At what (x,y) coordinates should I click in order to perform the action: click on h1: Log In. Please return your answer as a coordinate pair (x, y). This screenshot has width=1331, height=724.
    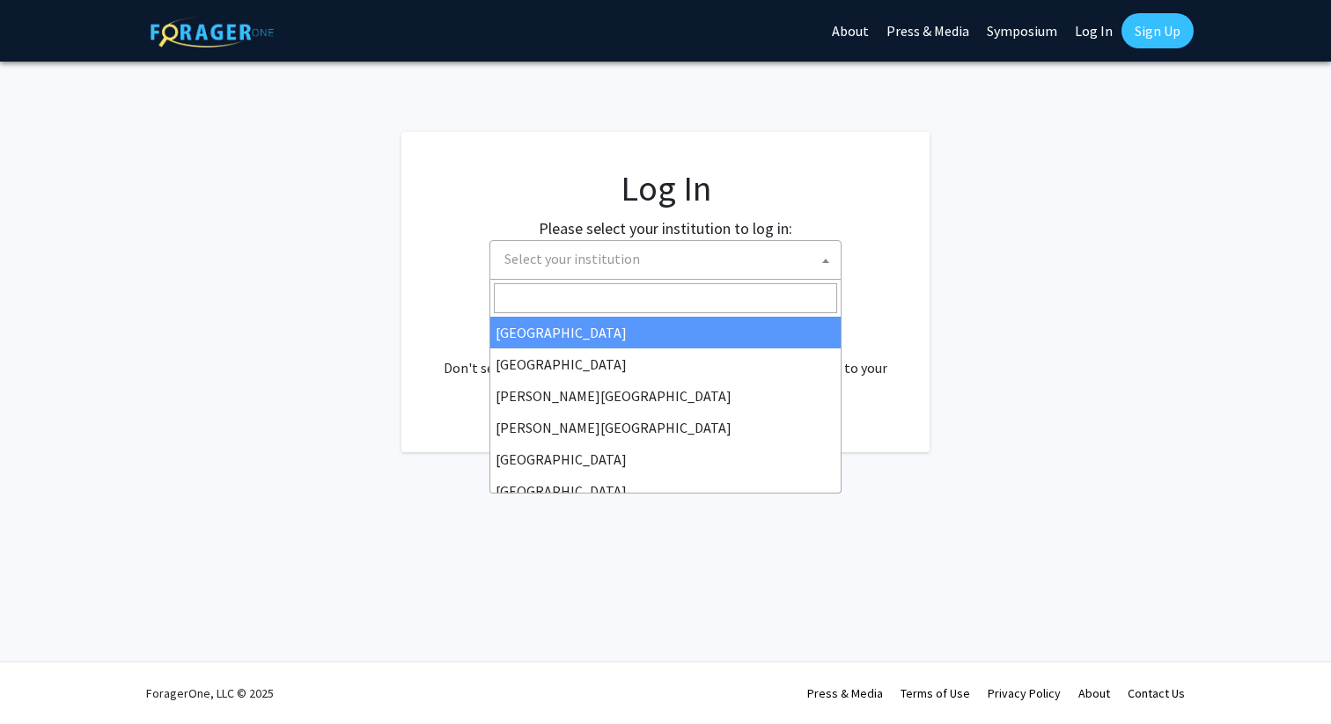
    Looking at the image, I should click on (665, 188).